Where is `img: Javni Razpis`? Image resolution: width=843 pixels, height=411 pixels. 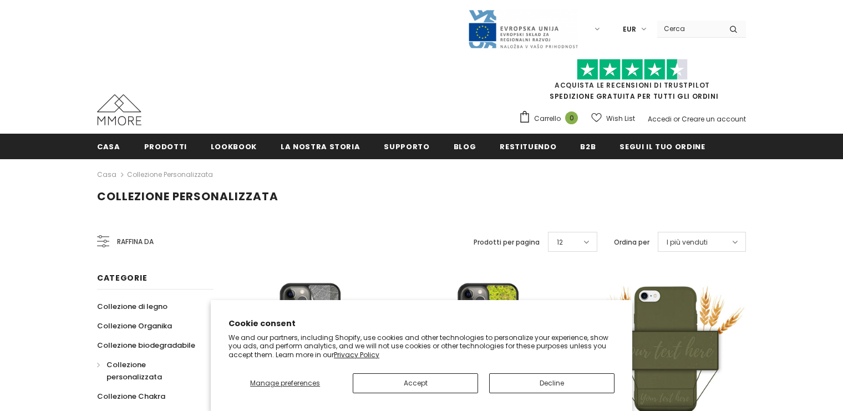
img: Javni Razpis is located at coordinates (523, 29).